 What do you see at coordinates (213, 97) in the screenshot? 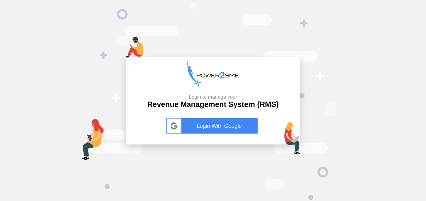
I see `small: Login to manage your` at bounding box center [213, 97].